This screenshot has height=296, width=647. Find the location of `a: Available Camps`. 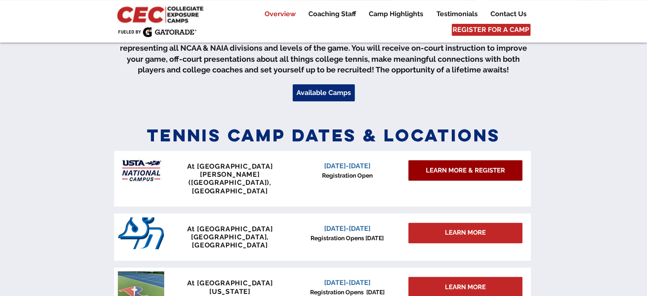

a: Available Camps is located at coordinates (324, 93).